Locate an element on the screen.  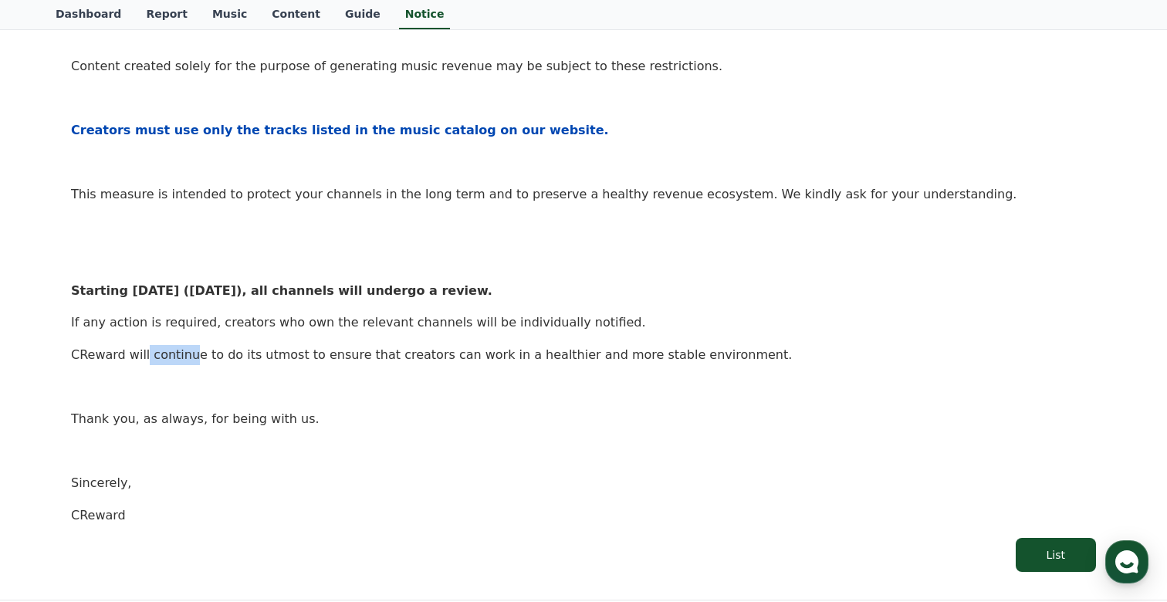
p: Thank you, as always, for being with us. is located at coordinates (583, 419).